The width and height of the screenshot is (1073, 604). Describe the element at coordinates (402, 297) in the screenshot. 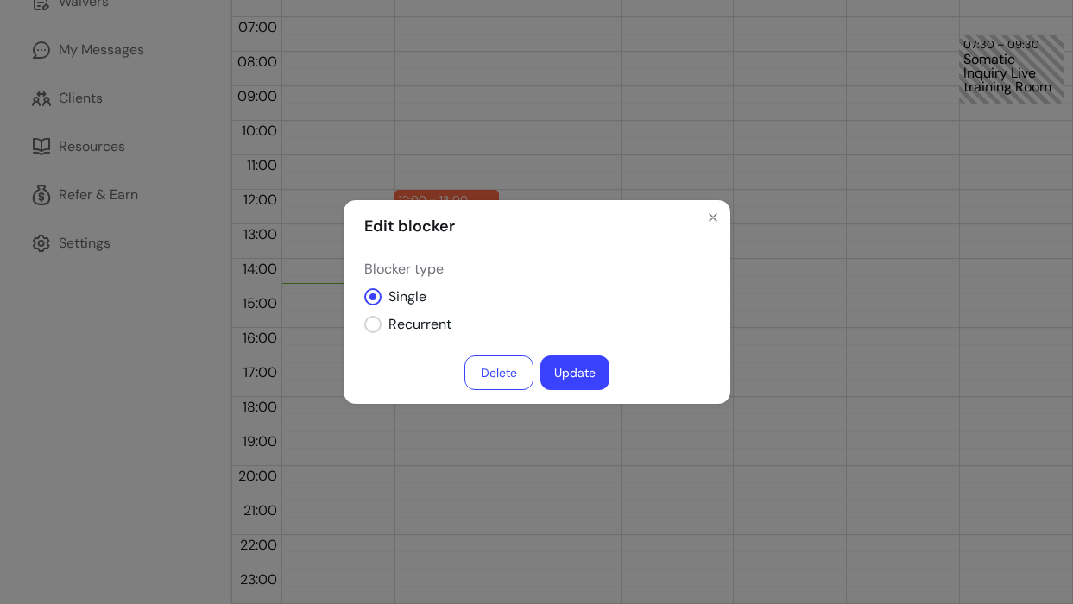

I see `input: Single` at that location.